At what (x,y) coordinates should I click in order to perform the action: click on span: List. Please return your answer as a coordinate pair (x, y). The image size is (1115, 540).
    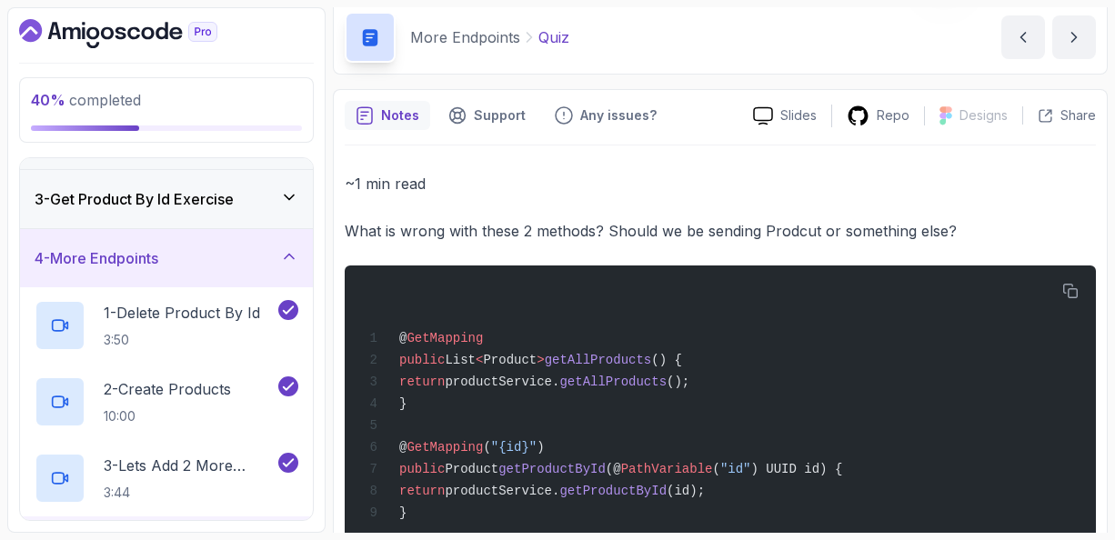
    Looking at the image, I should click on (460, 360).